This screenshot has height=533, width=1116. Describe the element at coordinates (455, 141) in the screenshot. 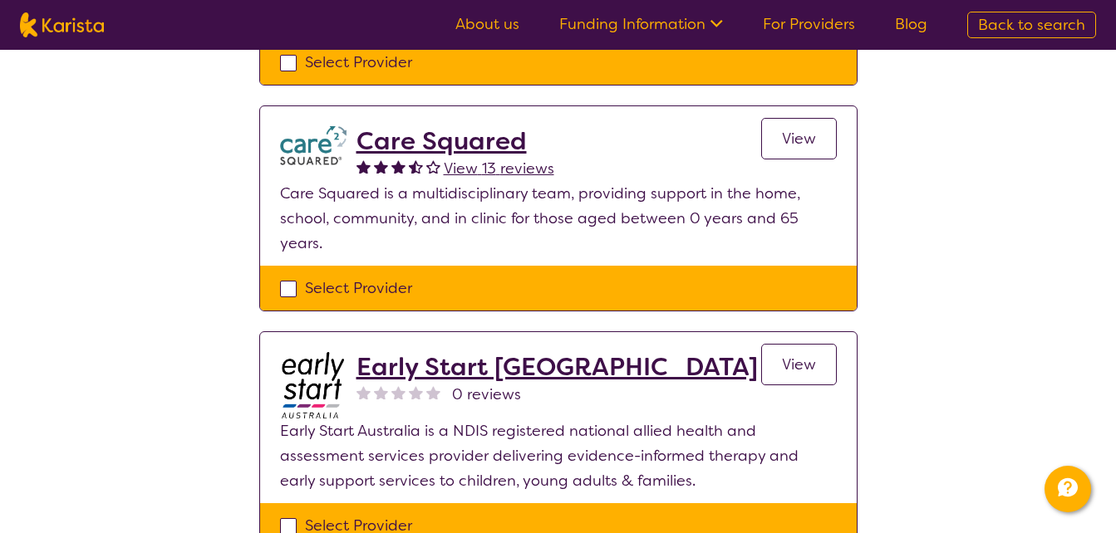

I see `h2: Care Squared` at that location.